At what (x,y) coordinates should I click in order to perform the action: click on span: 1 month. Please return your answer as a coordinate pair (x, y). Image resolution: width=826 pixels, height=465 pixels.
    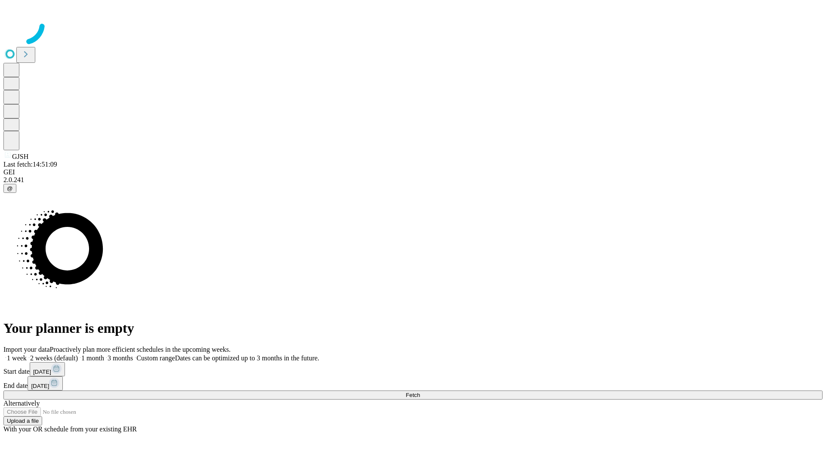
    Looking at the image, I should click on (92, 357).